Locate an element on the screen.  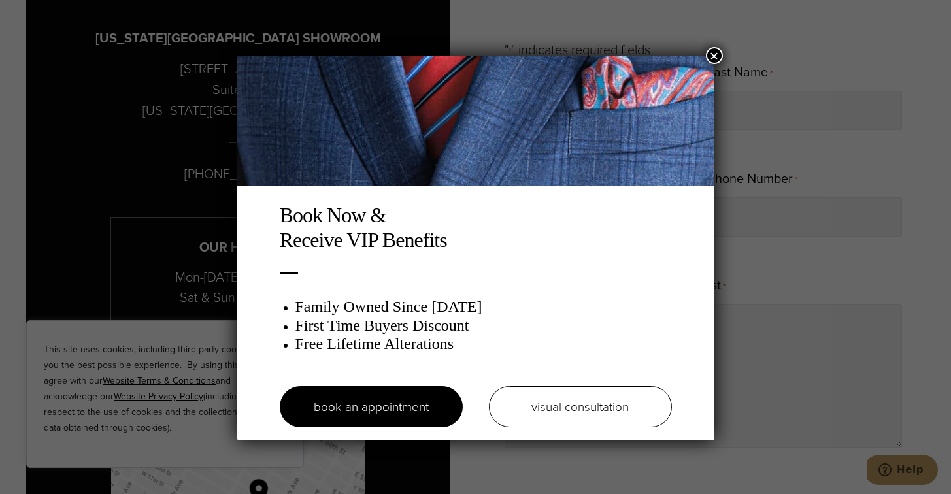
h3: First Time Buyers Discount is located at coordinates (484, 326).